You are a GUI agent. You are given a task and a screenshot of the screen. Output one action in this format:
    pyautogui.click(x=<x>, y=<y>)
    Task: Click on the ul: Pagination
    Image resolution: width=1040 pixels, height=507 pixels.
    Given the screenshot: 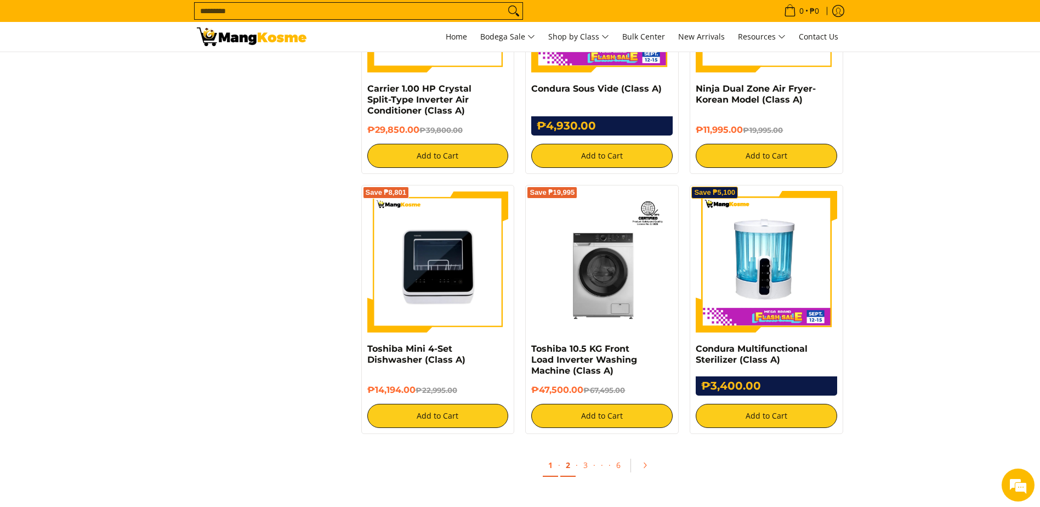 What is the action you would take?
    pyautogui.click(x=603, y=468)
    